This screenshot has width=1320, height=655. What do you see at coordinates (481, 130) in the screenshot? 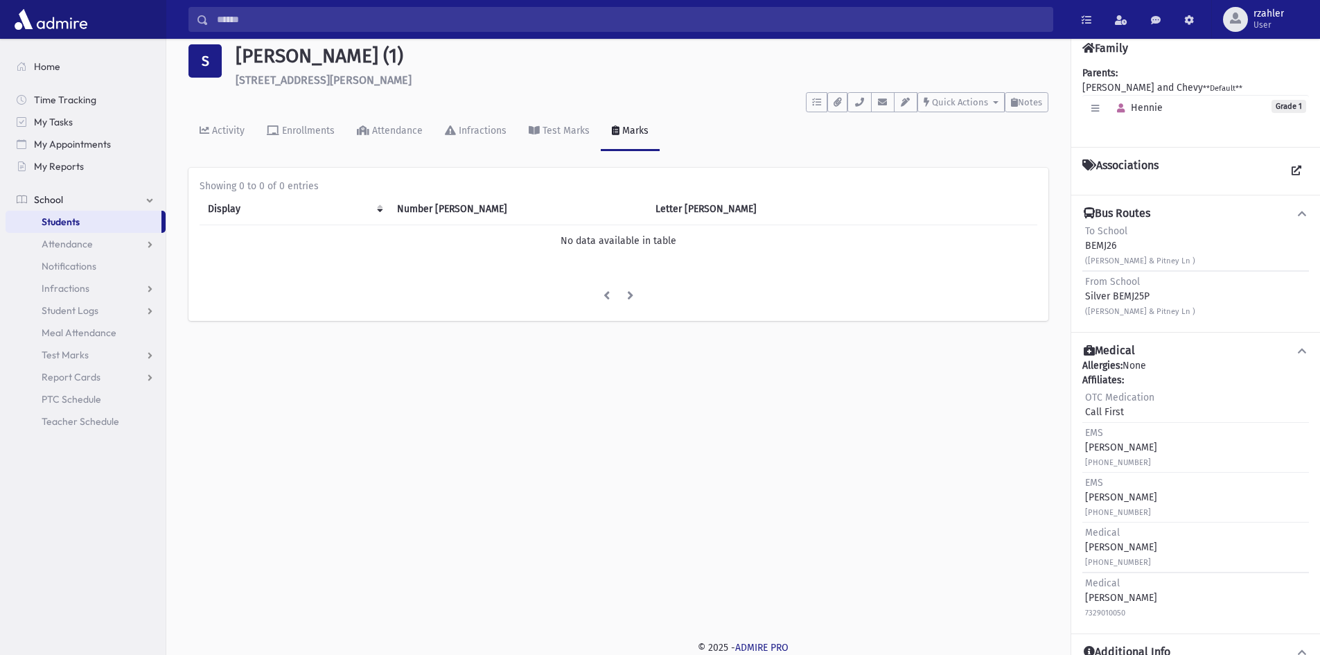
I see `div: Infractions` at bounding box center [481, 130].